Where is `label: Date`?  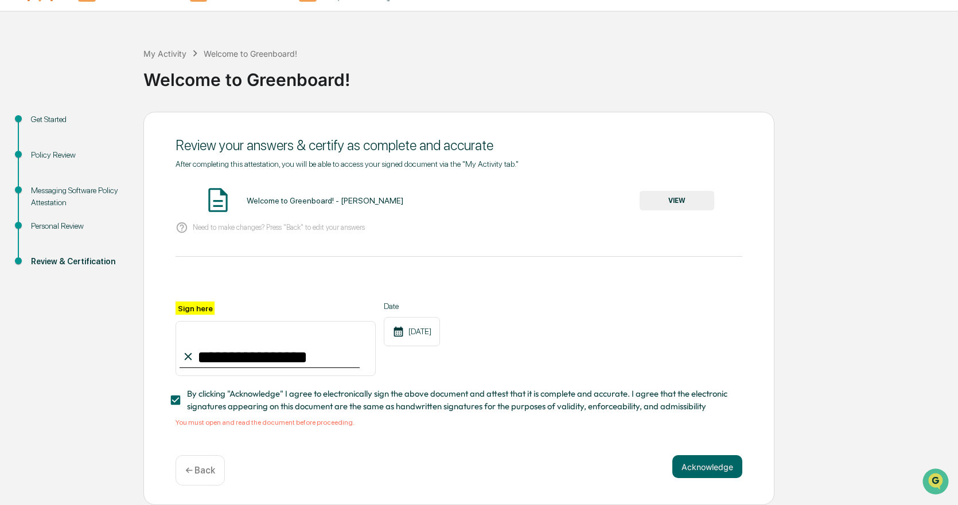 label: Date is located at coordinates (412, 306).